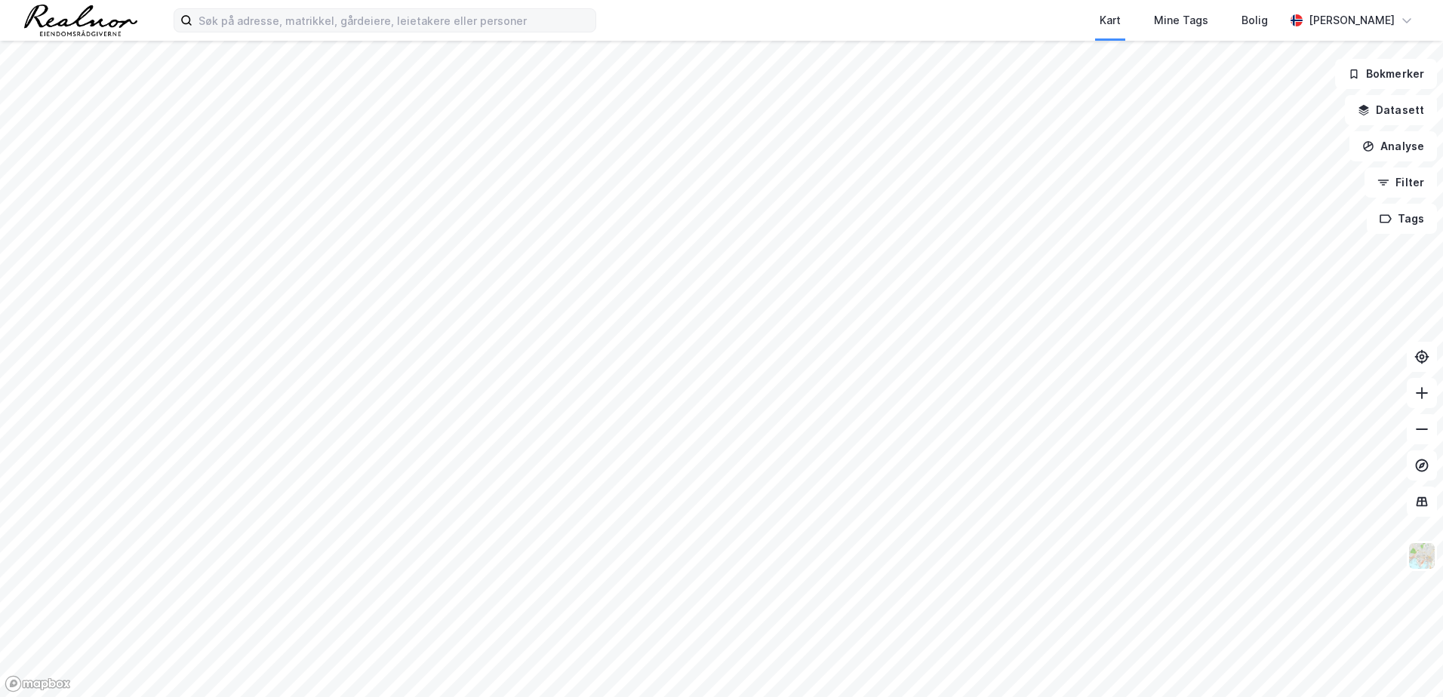 This screenshot has height=697, width=1443. What do you see at coordinates (81, 20) in the screenshot?
I see `img: realnor-logo.934646d98de889bb5806.png` at bounding box center [81, 20].